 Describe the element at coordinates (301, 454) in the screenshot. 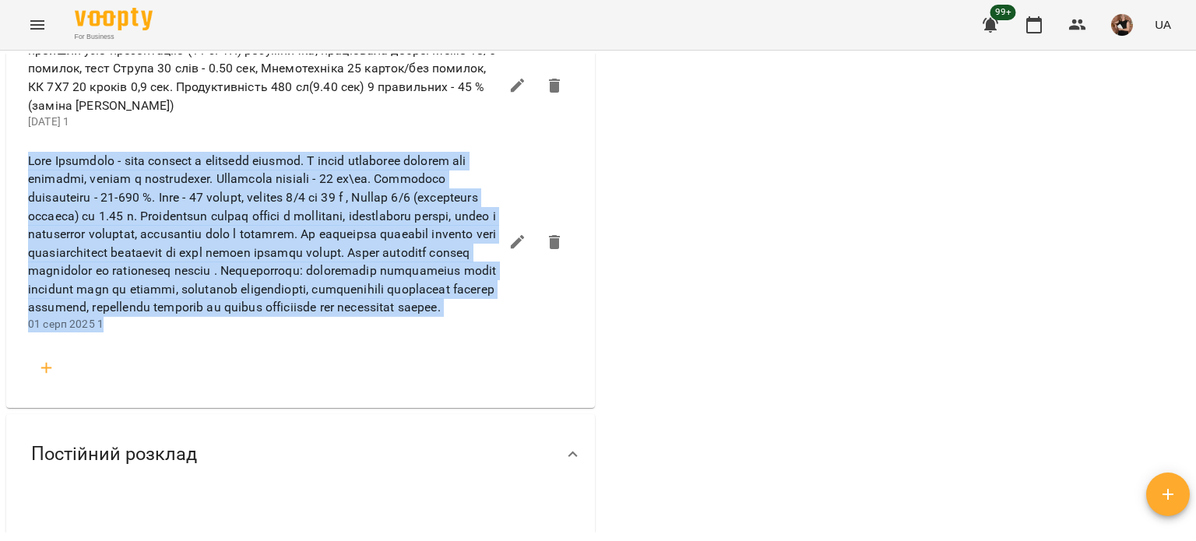

I see `div: Постійний розклад` at that location.